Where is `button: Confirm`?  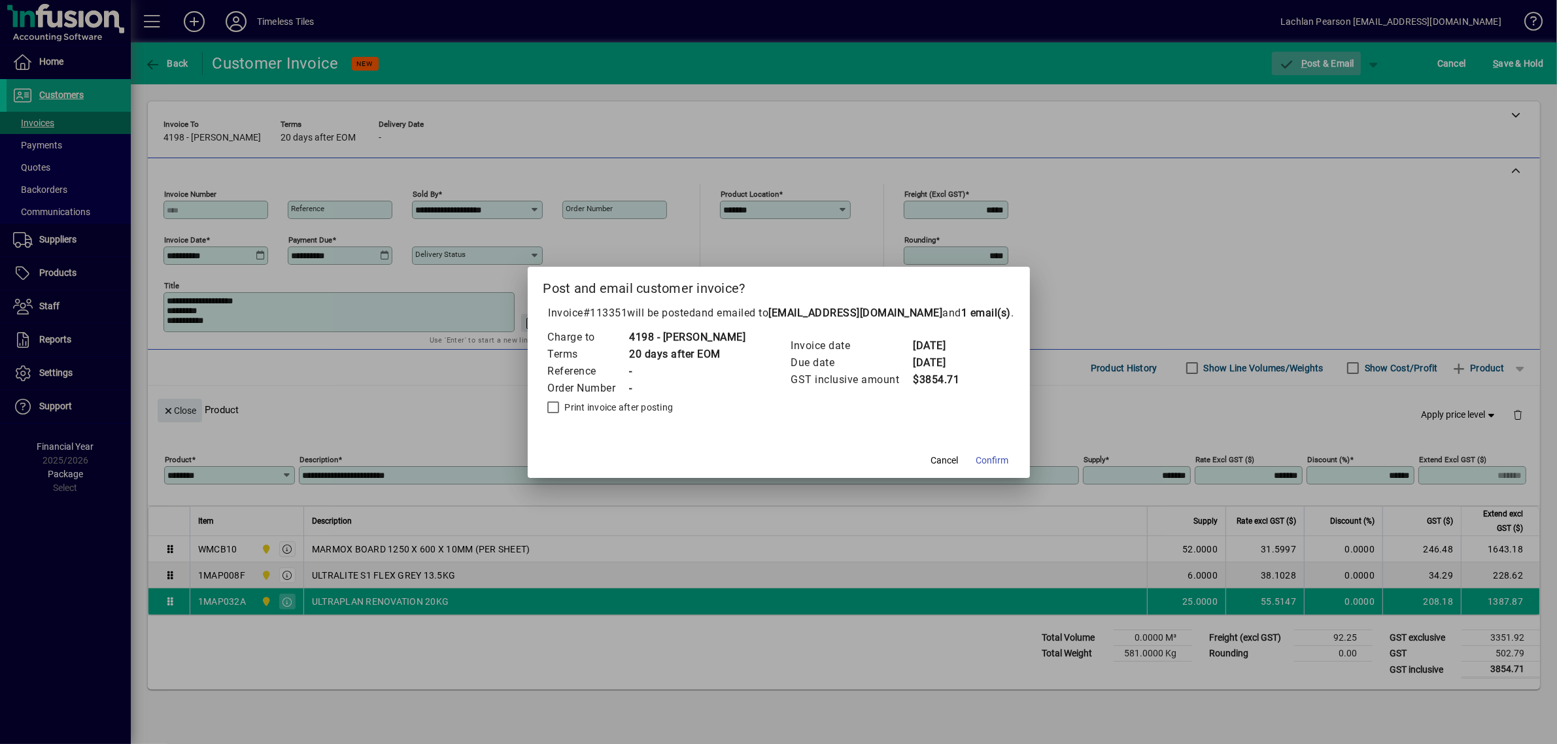 button: Confirm is located at coordinates (993, 461).